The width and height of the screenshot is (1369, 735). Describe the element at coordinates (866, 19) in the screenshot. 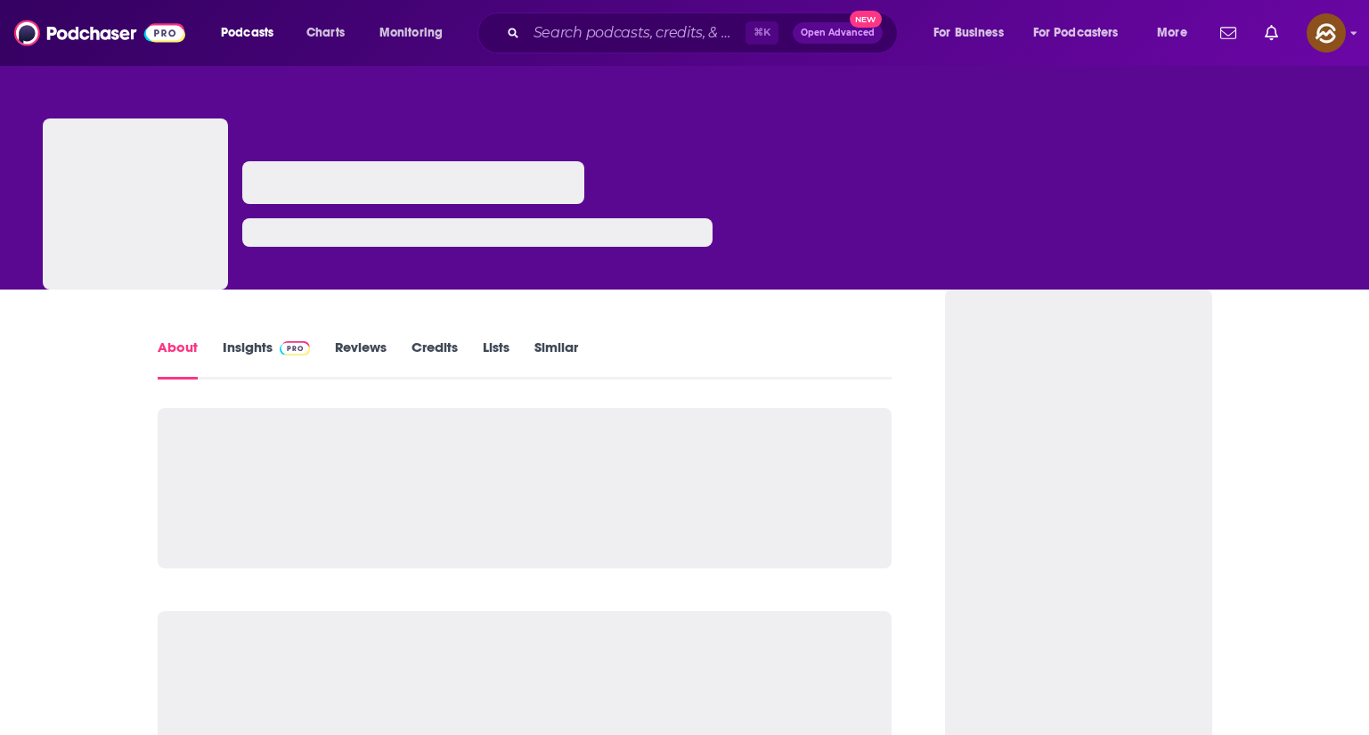

I see `span: New` at that location.